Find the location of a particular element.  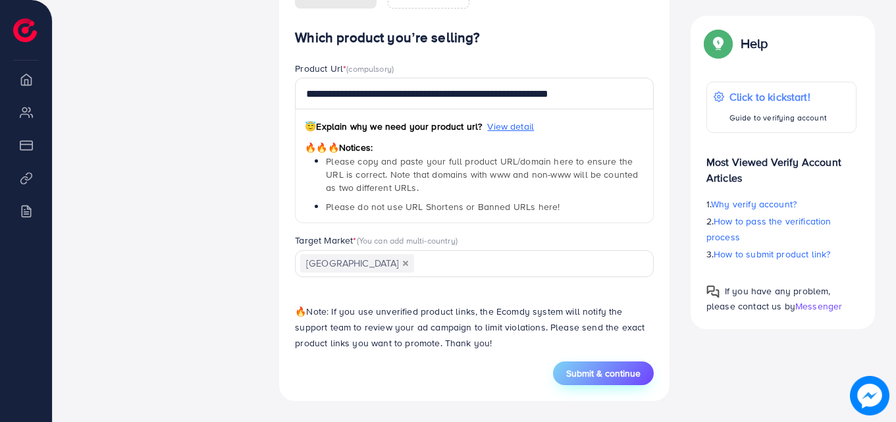

p: Guide to verifying account is located at coordinates (778, 118).